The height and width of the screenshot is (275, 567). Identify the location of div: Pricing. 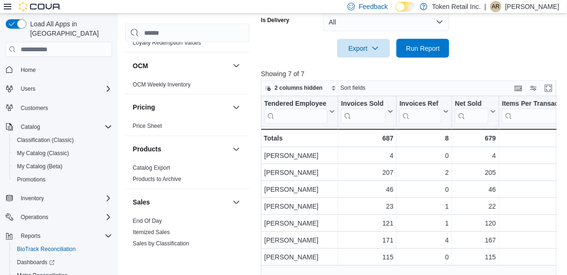
(187, 129).